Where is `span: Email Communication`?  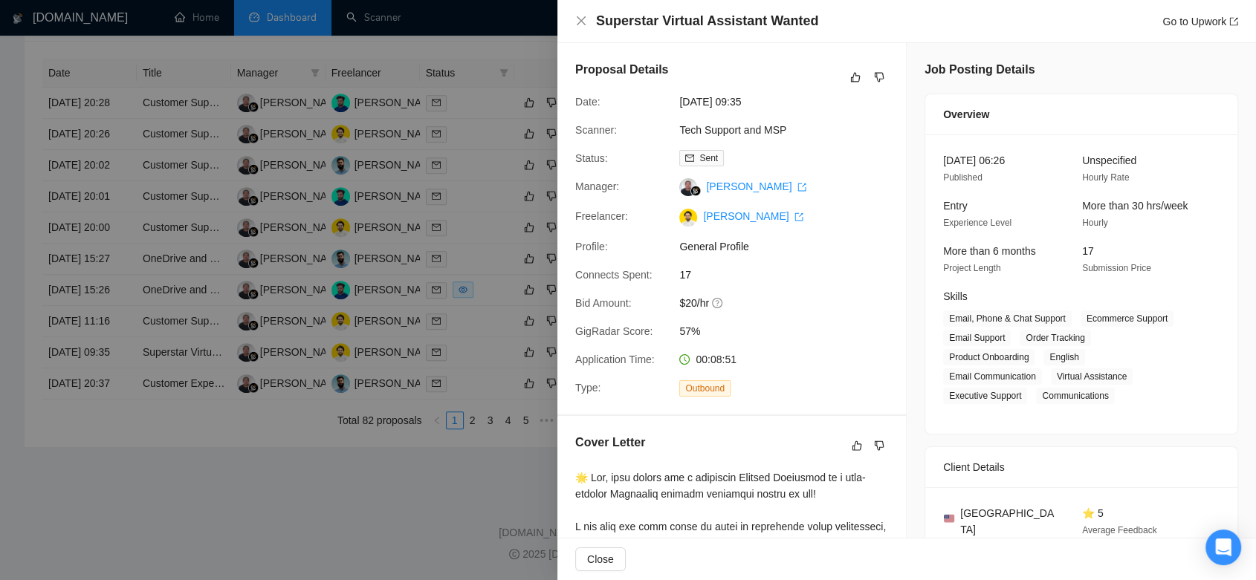 span: Email Communication is located at coordinates (992, 377).